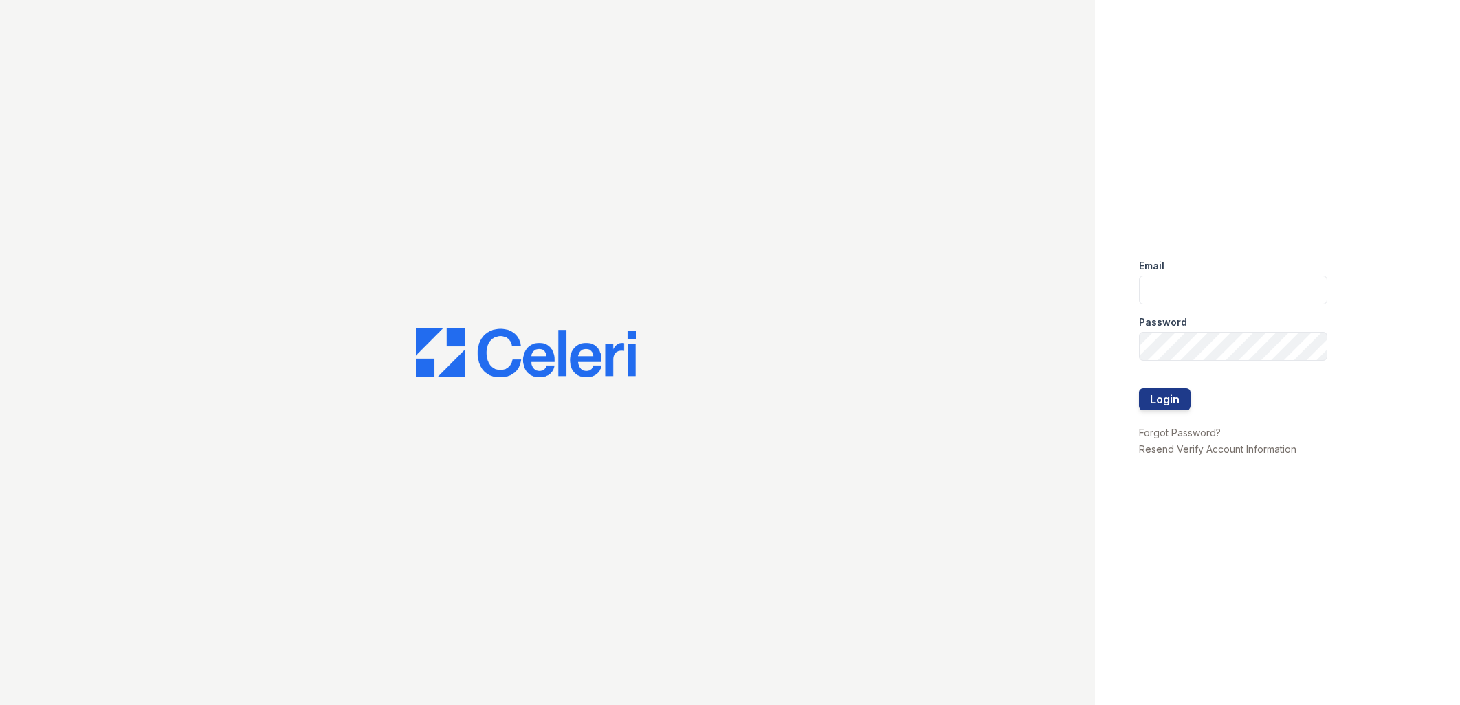 The height and width of the screenshot is (705, 1460). I want to click on label: Email, so click(1152, 266).